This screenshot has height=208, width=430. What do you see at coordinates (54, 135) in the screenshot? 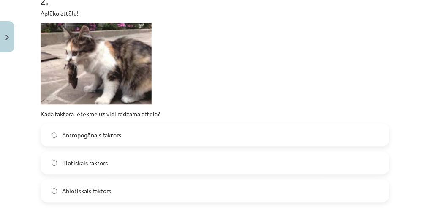
I see `input: Antropogēnais faktors` at bounding box center [54, 135].